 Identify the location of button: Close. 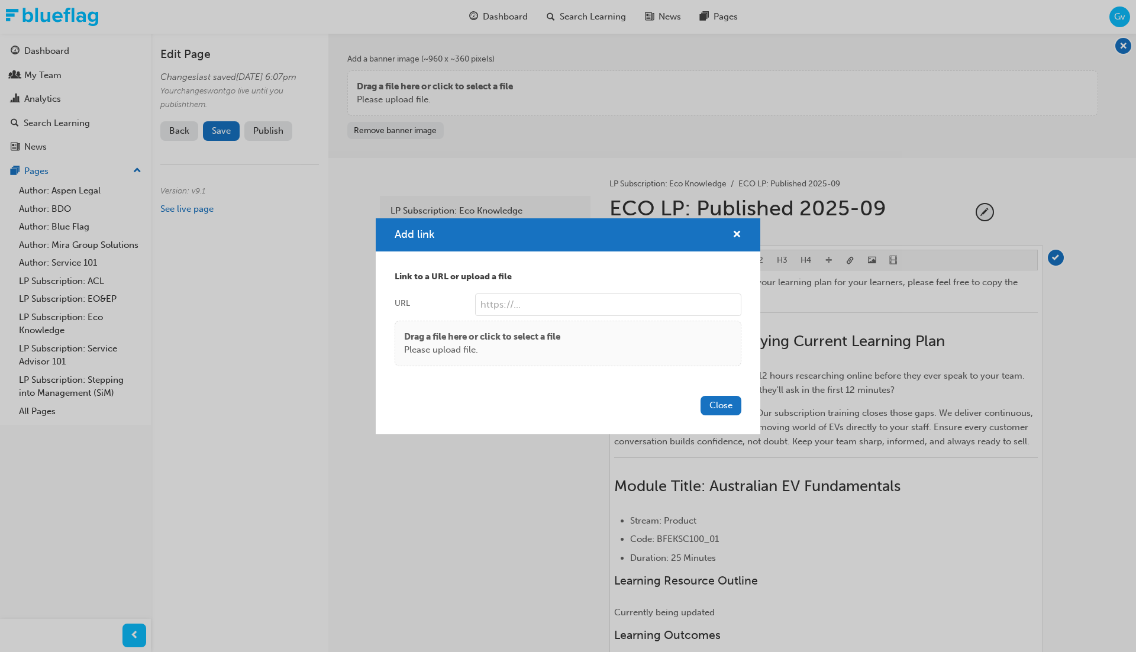
(721, 405).